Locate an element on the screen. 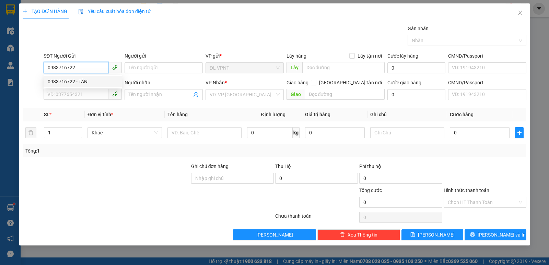  button: deleteXóa Thông tin is located at coordinates (359, 235).